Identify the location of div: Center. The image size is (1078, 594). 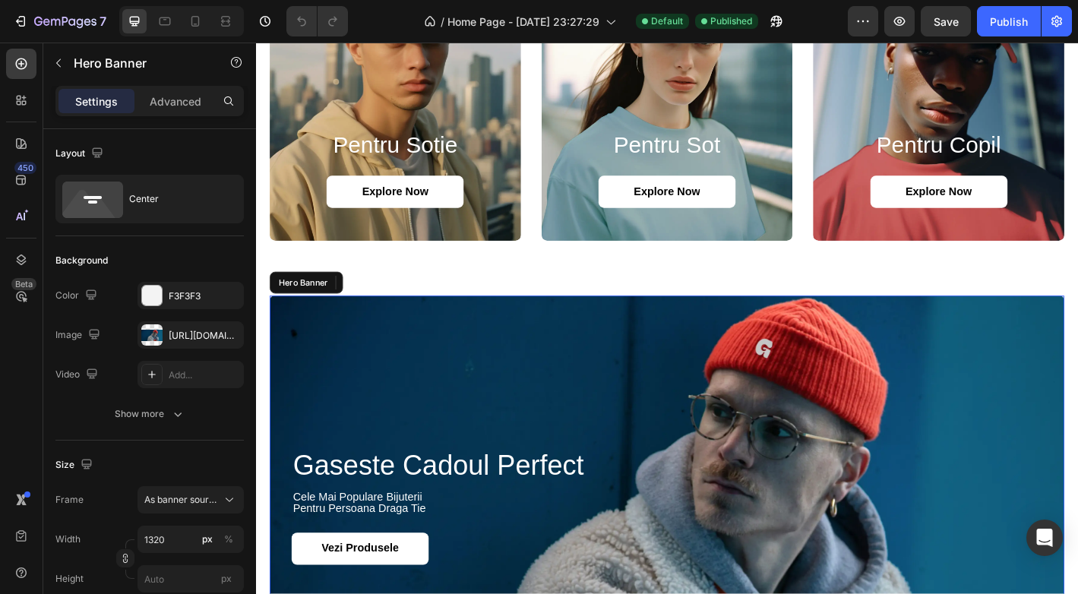
(175, 199).